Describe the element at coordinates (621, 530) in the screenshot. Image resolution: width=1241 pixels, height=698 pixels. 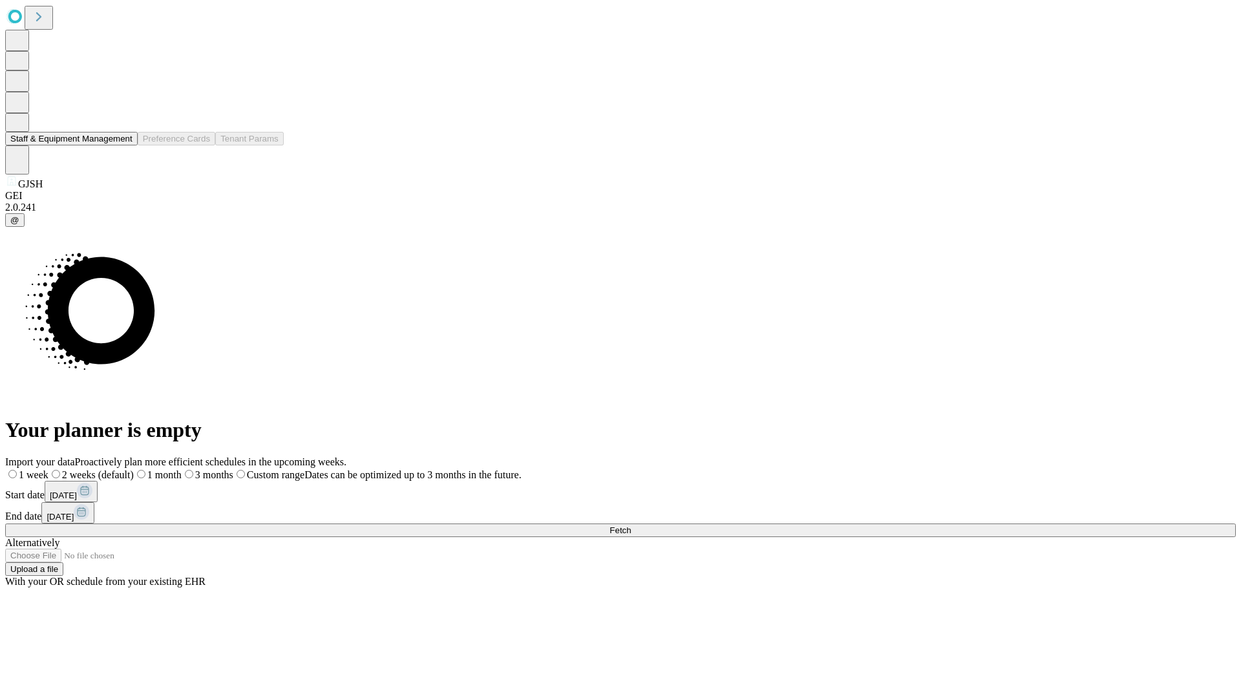
I see `button: Fetch` at that location.